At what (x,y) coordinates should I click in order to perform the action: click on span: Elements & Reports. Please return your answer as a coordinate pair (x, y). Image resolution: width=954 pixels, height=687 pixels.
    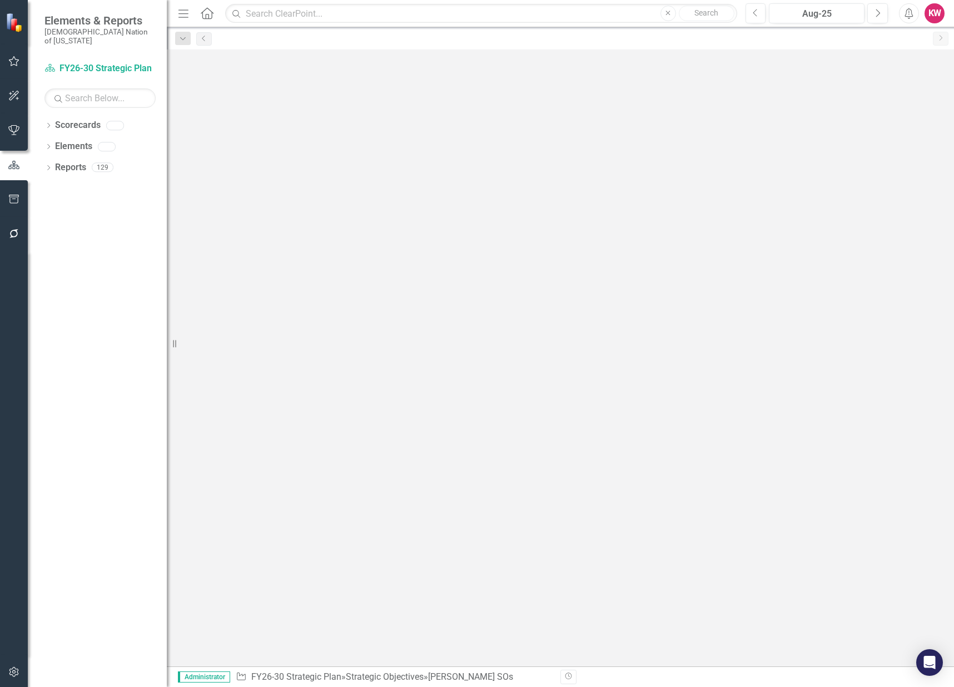
    Looking at the image, I should click on (100, 21).